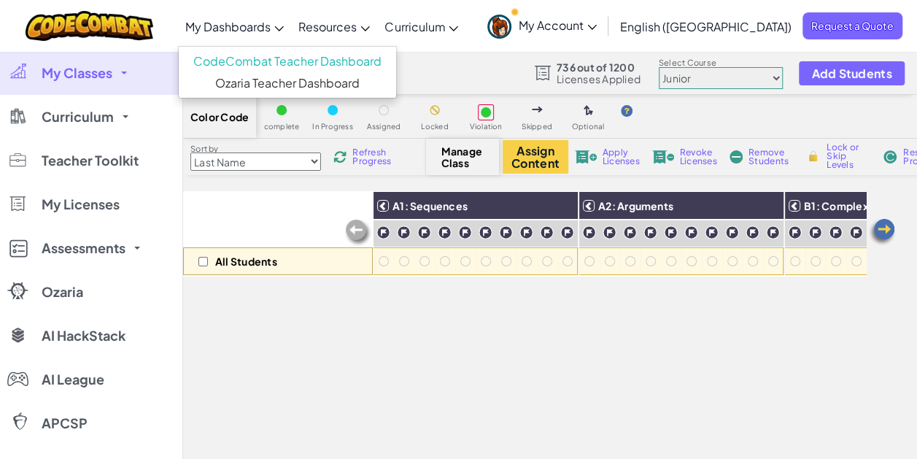 The width and height of the screenshot is (917, 459). What do you see at coordinates (375, 157) in the screenshot?
I see `span: Refresh Progress` at bounding box center [375, 157].